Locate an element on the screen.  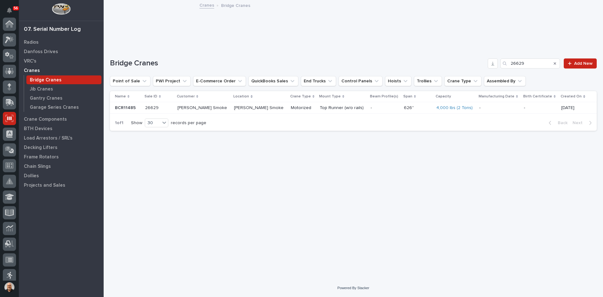
button: PWI Project is located at coordinates (172, 81).